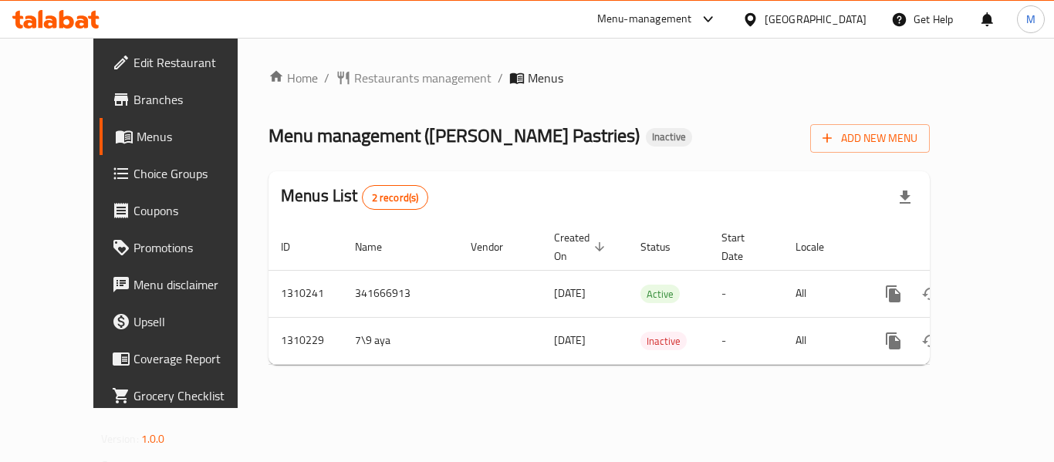 The image size is (1054, 462). Describe the element at coordinates (293, 78) in the screenshot. I see `a: Home` at that location.